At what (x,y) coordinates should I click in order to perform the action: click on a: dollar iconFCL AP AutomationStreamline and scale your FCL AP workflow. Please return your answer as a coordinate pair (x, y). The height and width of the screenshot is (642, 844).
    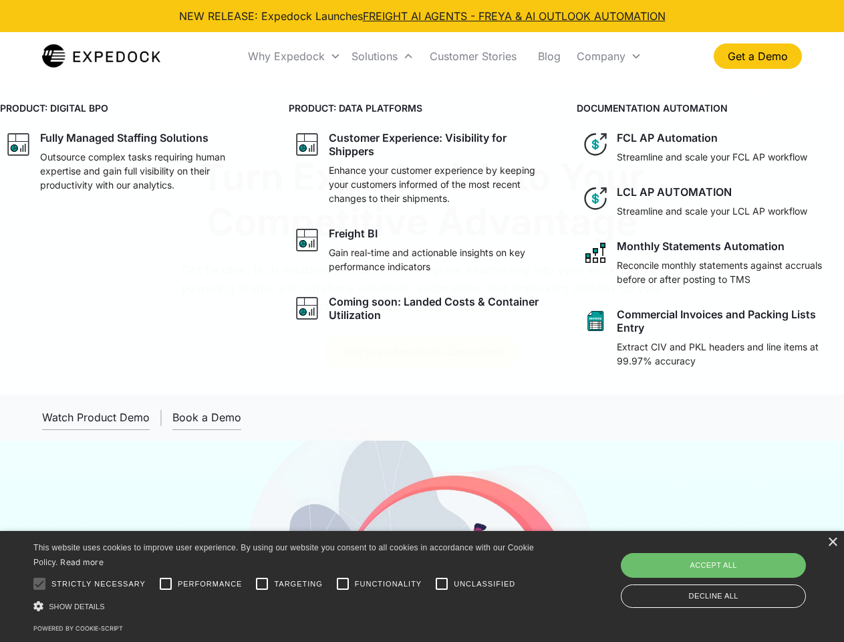
    Looking at the image, I should click on (710, 147).